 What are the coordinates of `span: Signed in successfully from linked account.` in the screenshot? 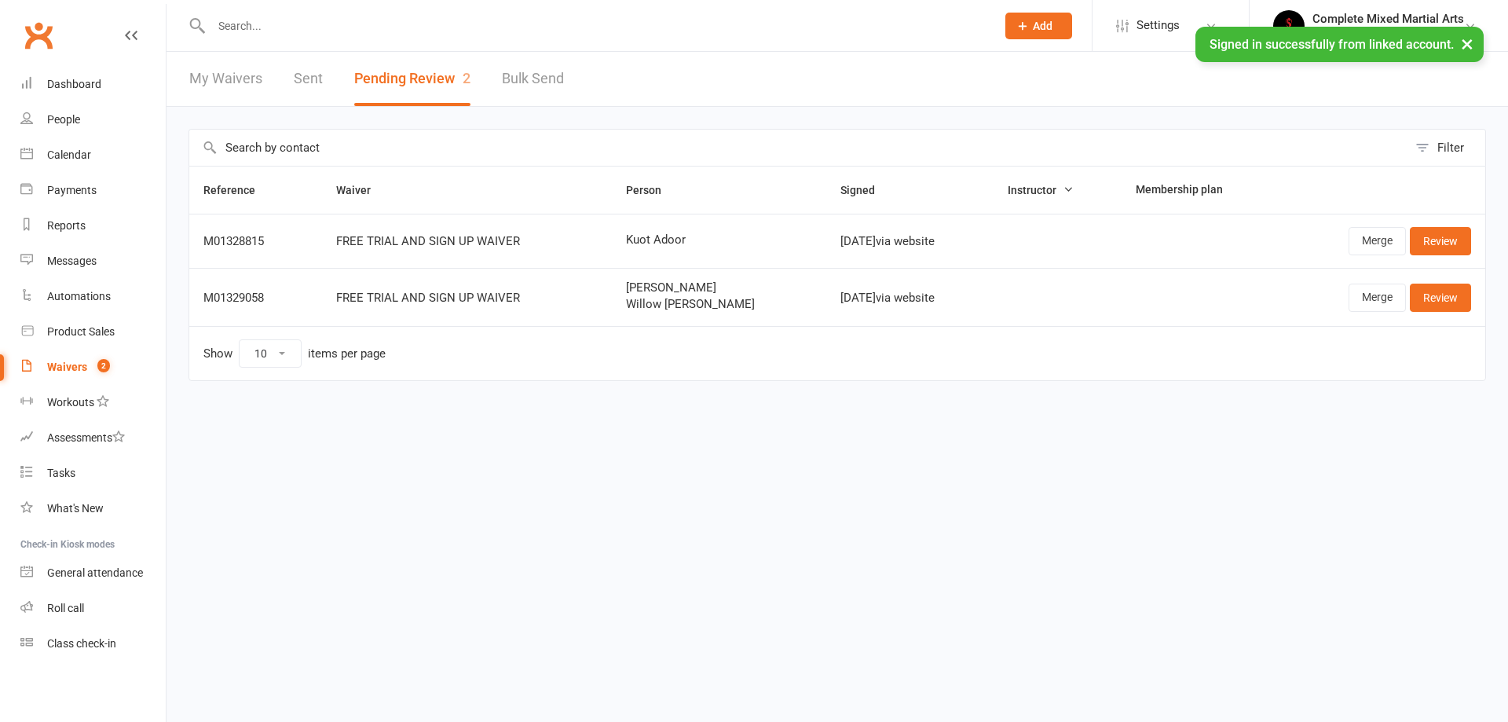 It's located at (1331, 44).